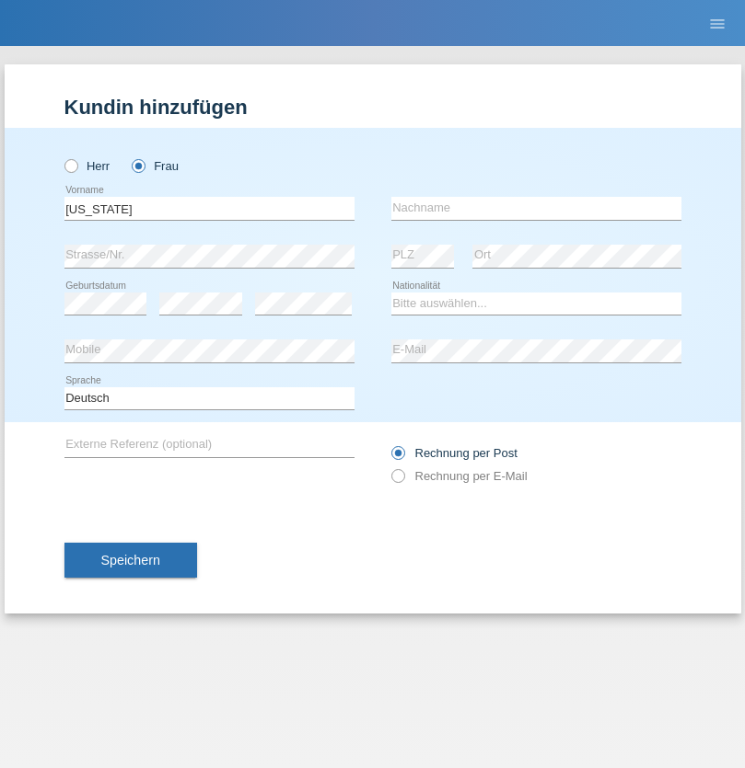 This screenshot has width=745, height=768. Describe the element at coordinates (155, 166) in the screenshot. I see `label: Frau` at that location.